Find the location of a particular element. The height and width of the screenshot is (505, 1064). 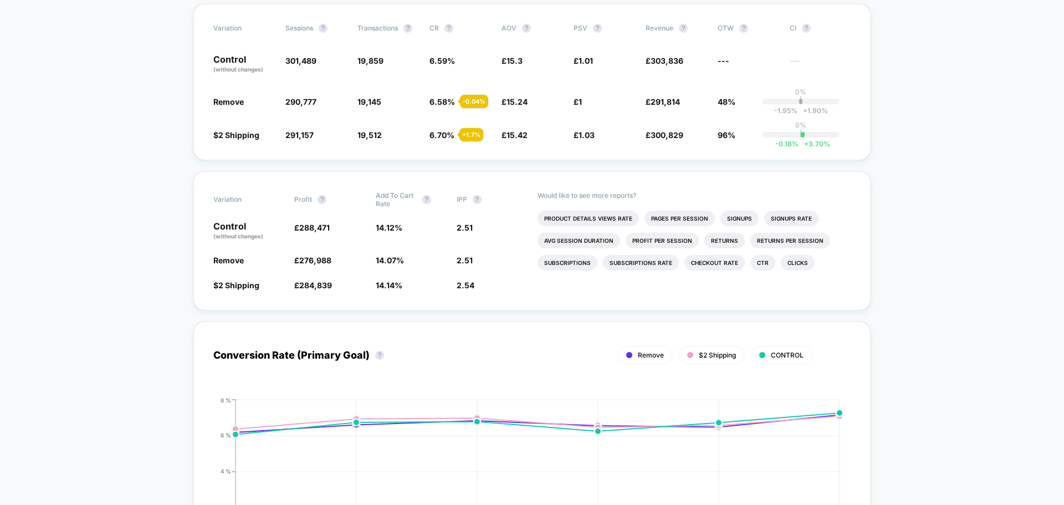

span: Revenue is located at coordinates (660, 28).